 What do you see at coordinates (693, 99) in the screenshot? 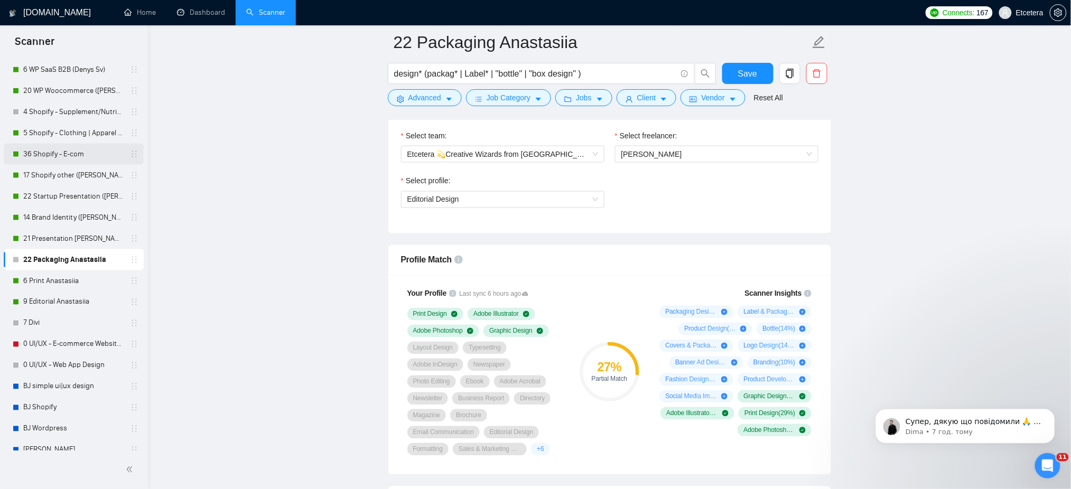
I see `span: idcard` at bounding box center [693, 99].